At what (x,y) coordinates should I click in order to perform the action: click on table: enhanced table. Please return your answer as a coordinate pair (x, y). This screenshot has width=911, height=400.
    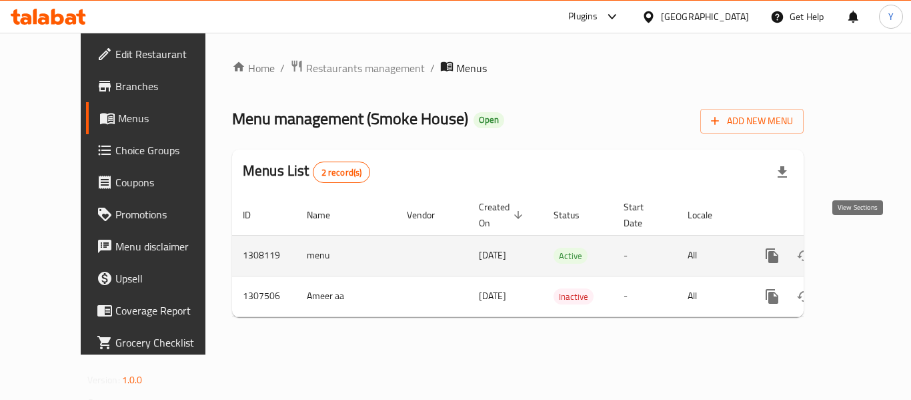
    Looking at the image, I should click on (564, 255).